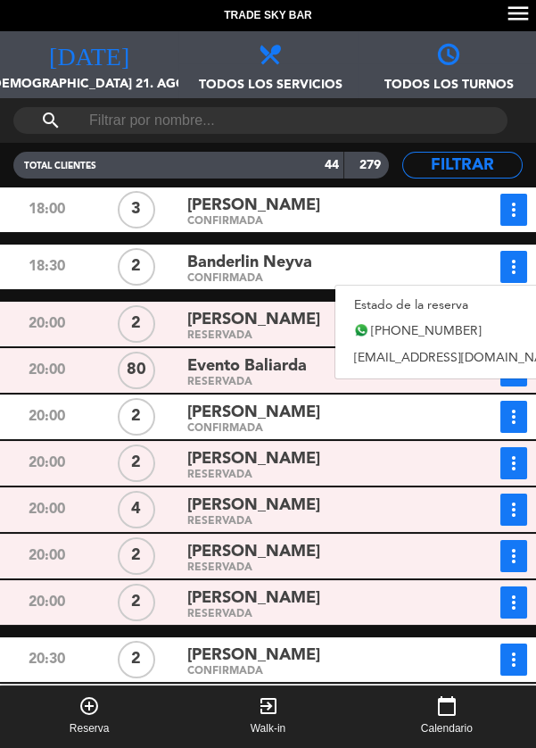  Describe the element at coordinates (332, 165) in the screenshot. I see `strong: 44` at that location.